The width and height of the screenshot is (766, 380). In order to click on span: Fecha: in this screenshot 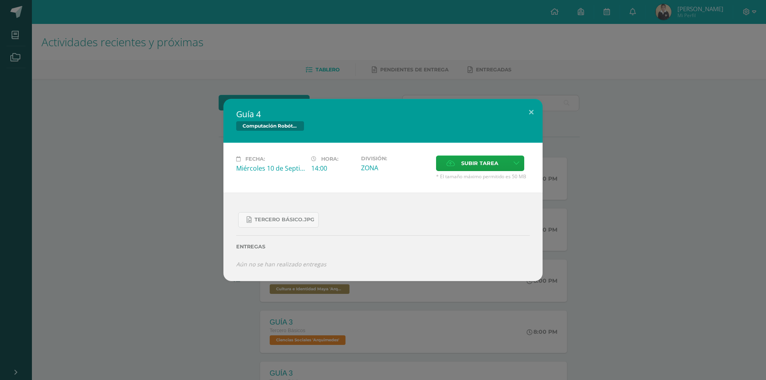, I will do `click(255, 159)`.